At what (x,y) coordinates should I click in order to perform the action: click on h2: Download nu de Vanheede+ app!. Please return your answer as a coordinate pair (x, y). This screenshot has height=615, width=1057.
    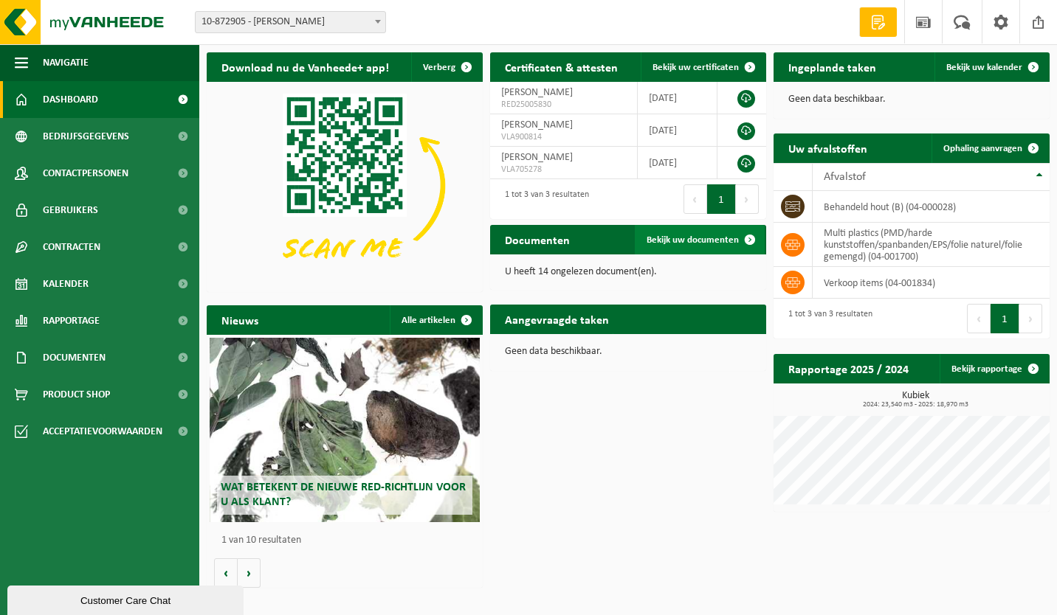
    Looking at the image, I should click on (305, 66).